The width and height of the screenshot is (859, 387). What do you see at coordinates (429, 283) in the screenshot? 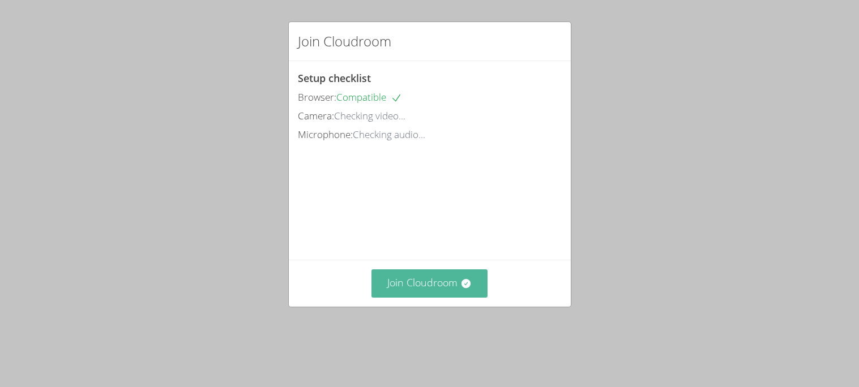
I see `button: Join Cloudroom` at bounding box center [429, 283].